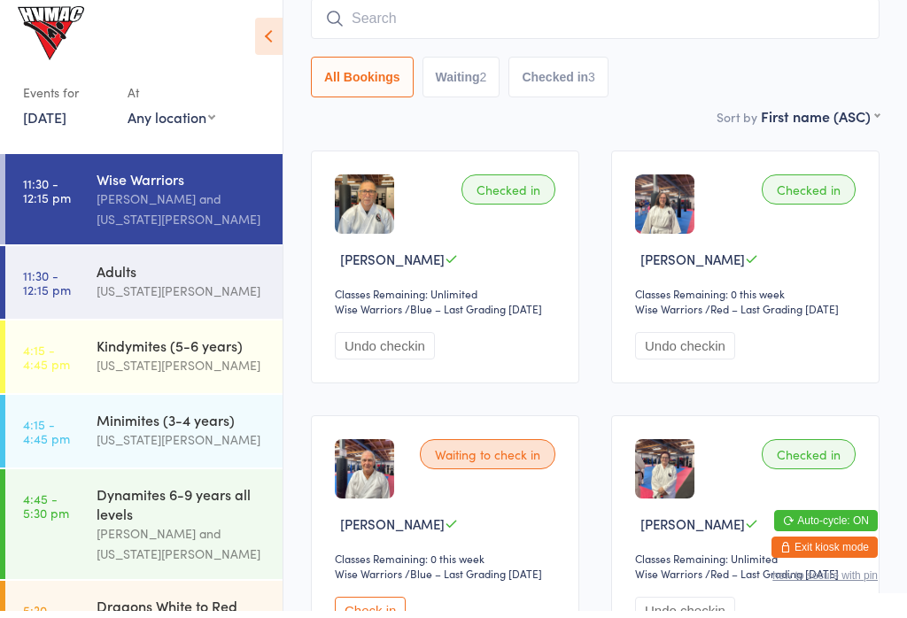 The width and height of the screenshot is (907, 618). What do you see at coordinates (487, 462) in the screenshot?
I see `div: Waiting to check in` at bounding box center [487, 462].